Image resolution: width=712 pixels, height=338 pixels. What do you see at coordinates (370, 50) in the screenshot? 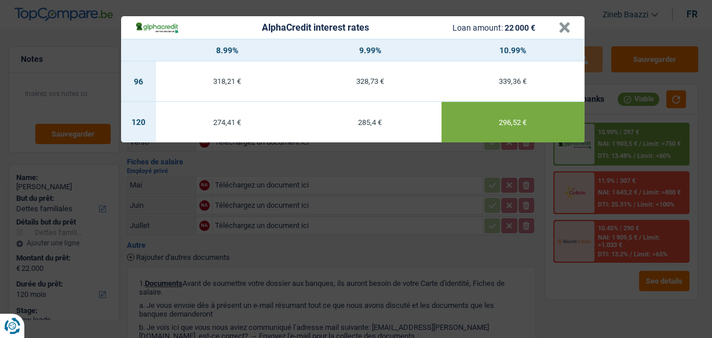
I see `th: 9.99%` at bounding box center [370, 50].